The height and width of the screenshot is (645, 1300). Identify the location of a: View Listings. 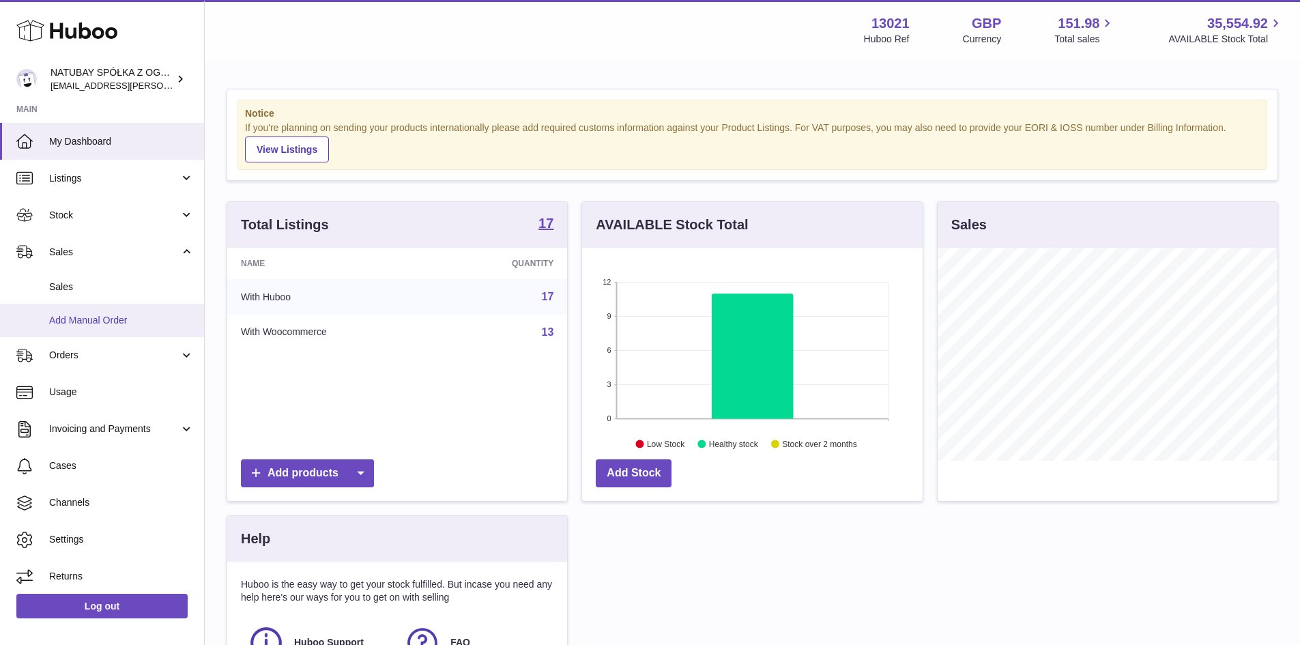
(287, 149).